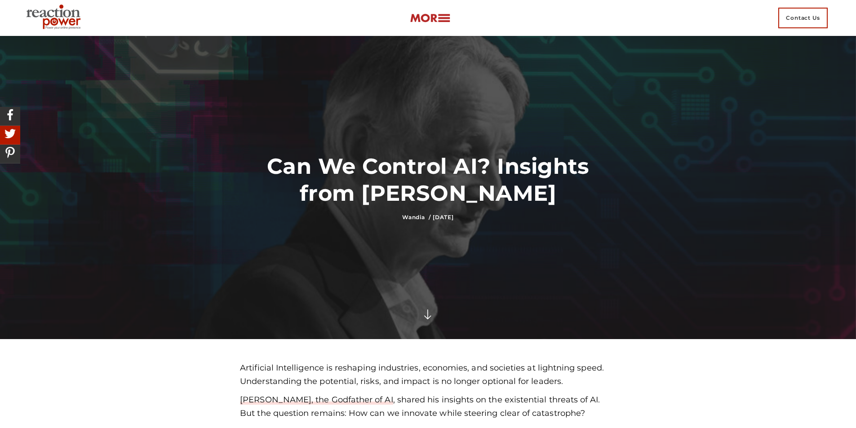 The image size is (856, 428). Describe the element at coordinates (10, 133) in the screenshot. I see `img: Share On Twitter` at that location.